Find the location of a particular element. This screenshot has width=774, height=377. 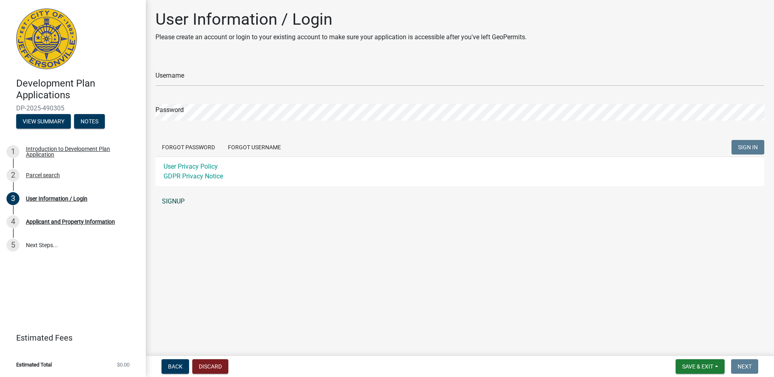

button: Save & Exit is located at coordinates (700, 367).